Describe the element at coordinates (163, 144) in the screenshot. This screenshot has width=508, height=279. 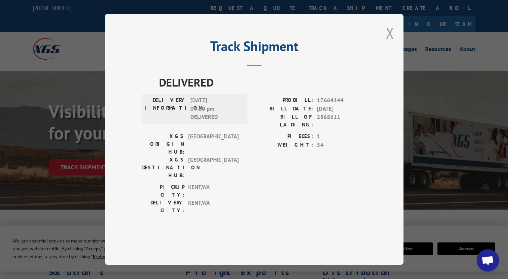
I see `label: XGS ORIGIN HUB:` at that location.